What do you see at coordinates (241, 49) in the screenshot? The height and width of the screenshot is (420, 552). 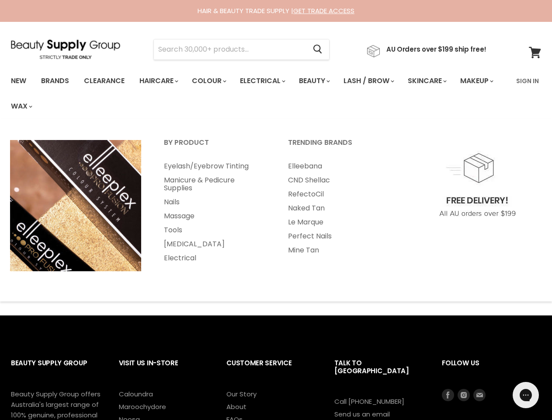 I see `form: Product` at bounding box center [241, 49].